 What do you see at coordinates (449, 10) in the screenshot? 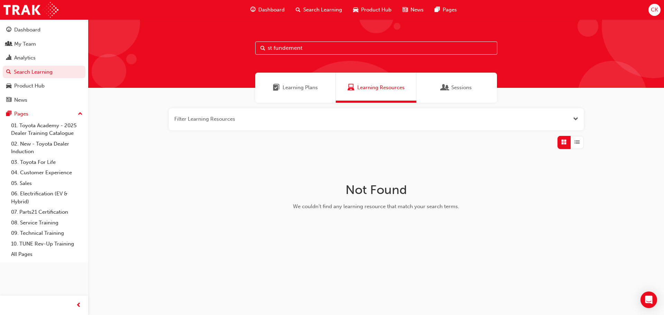
I see `span: Pages` at bounding box center [449, 10].